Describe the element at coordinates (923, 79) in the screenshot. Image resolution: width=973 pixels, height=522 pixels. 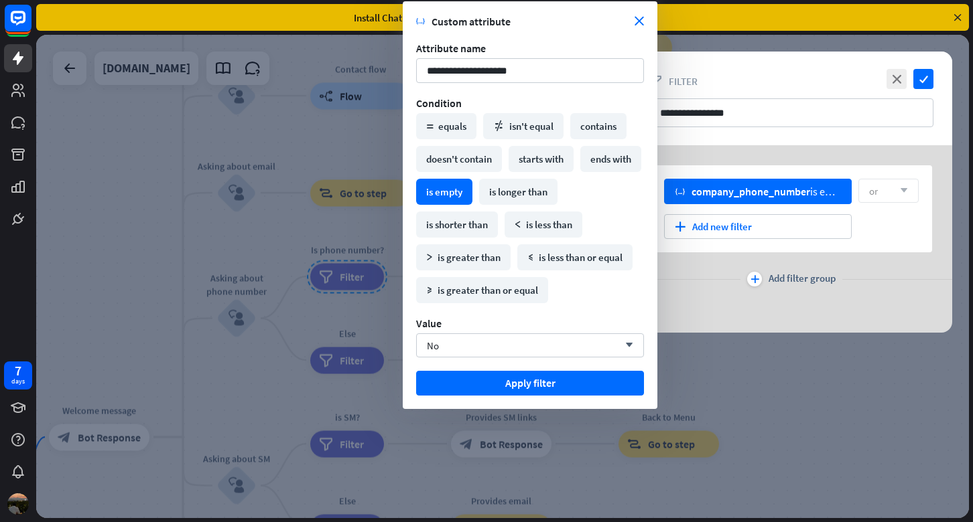
I see `i: check` at that location.